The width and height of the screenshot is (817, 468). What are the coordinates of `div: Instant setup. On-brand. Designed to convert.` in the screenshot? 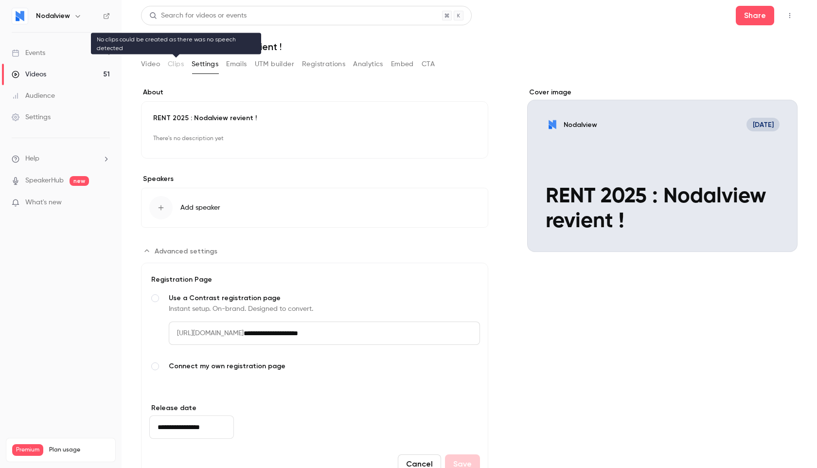 It's located at (325, 309).